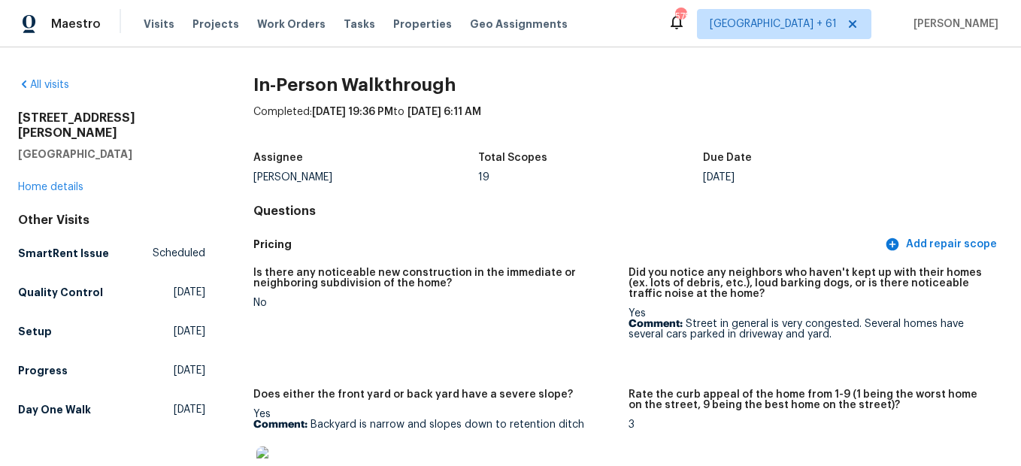 The width and height of the screenshot is (1021, 466). I want to click on div: 575, so click(680, 17).